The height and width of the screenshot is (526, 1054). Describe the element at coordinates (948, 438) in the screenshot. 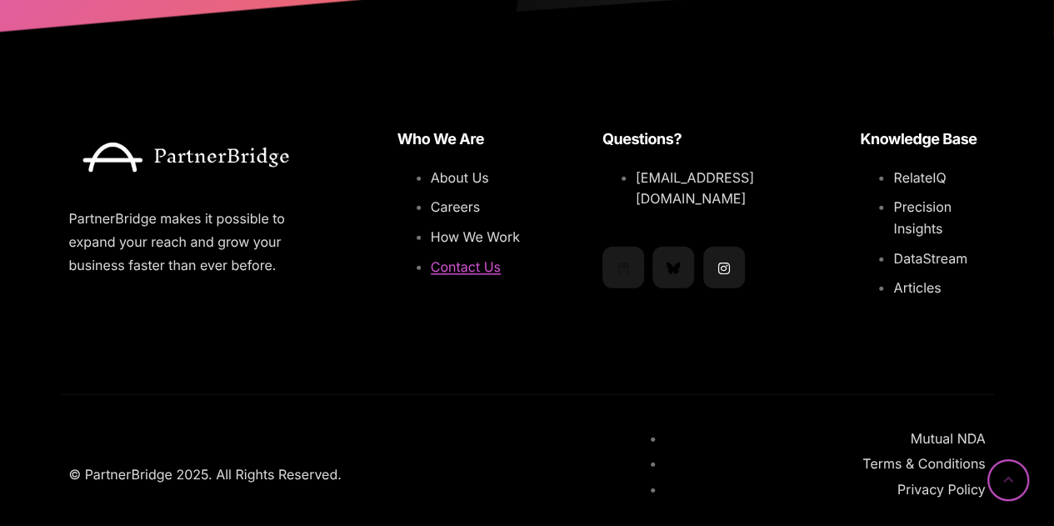

I see `span: Mutual NDA` at that location.